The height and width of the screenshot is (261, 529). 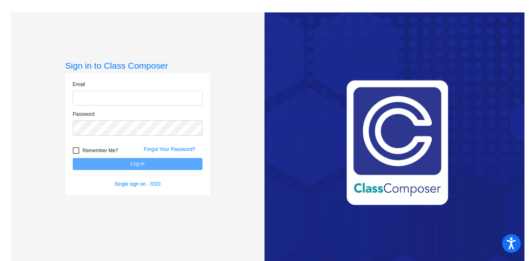 I want to click on a: Single sign on - SSO, so click(x=137, y=184).